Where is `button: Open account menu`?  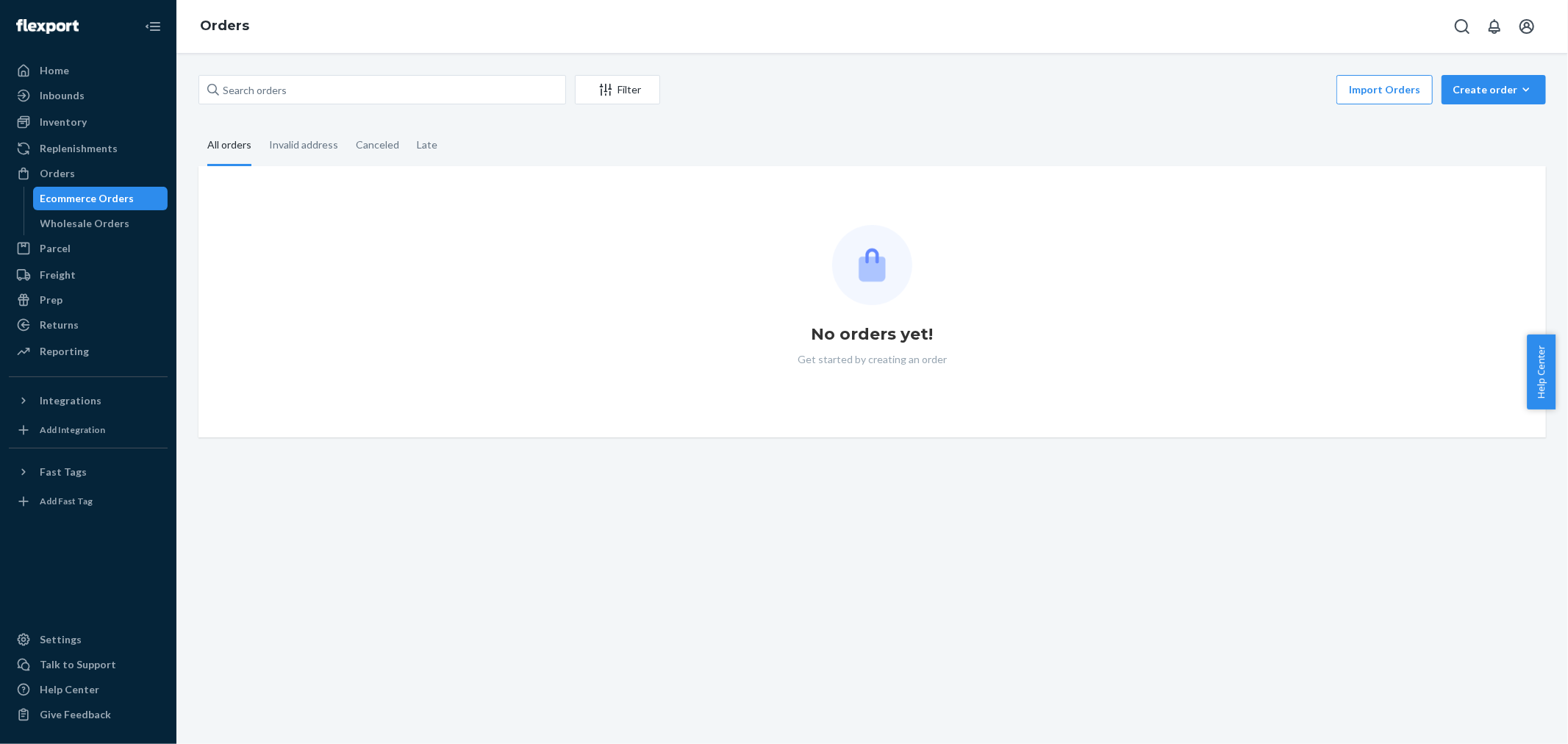 button: Open account menu is located at coordinates (1527, 26).